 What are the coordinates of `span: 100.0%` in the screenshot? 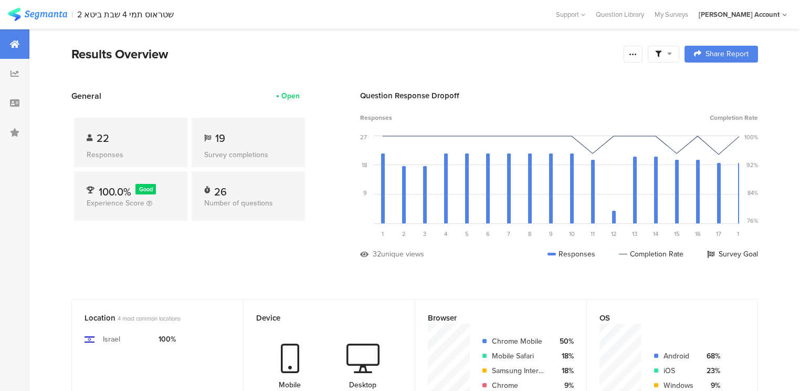 It's located at (115, 192).